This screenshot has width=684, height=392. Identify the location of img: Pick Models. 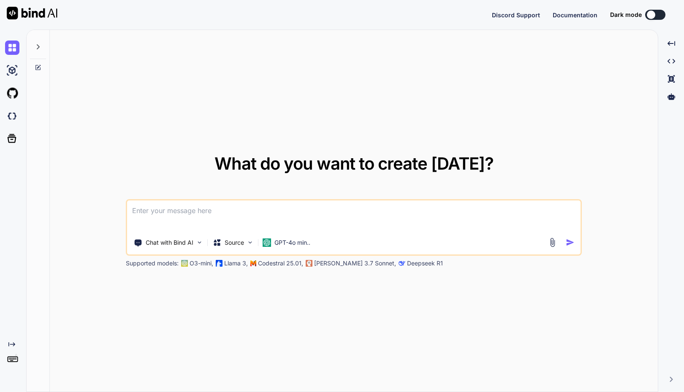
(250, 242).